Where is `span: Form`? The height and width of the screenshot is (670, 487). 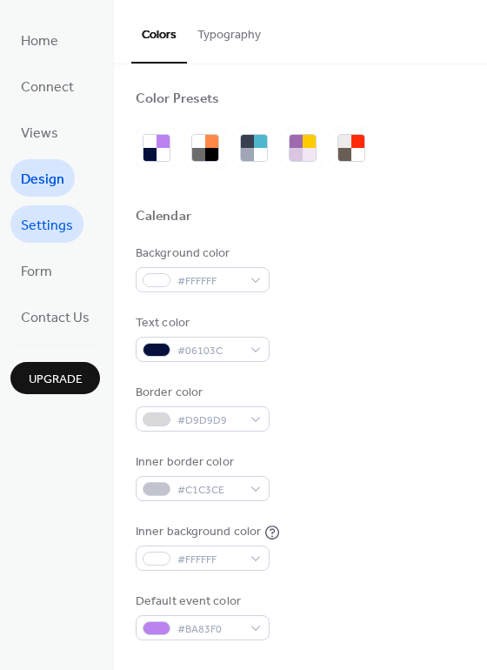
span: Form is located at coordinates (37, 272).